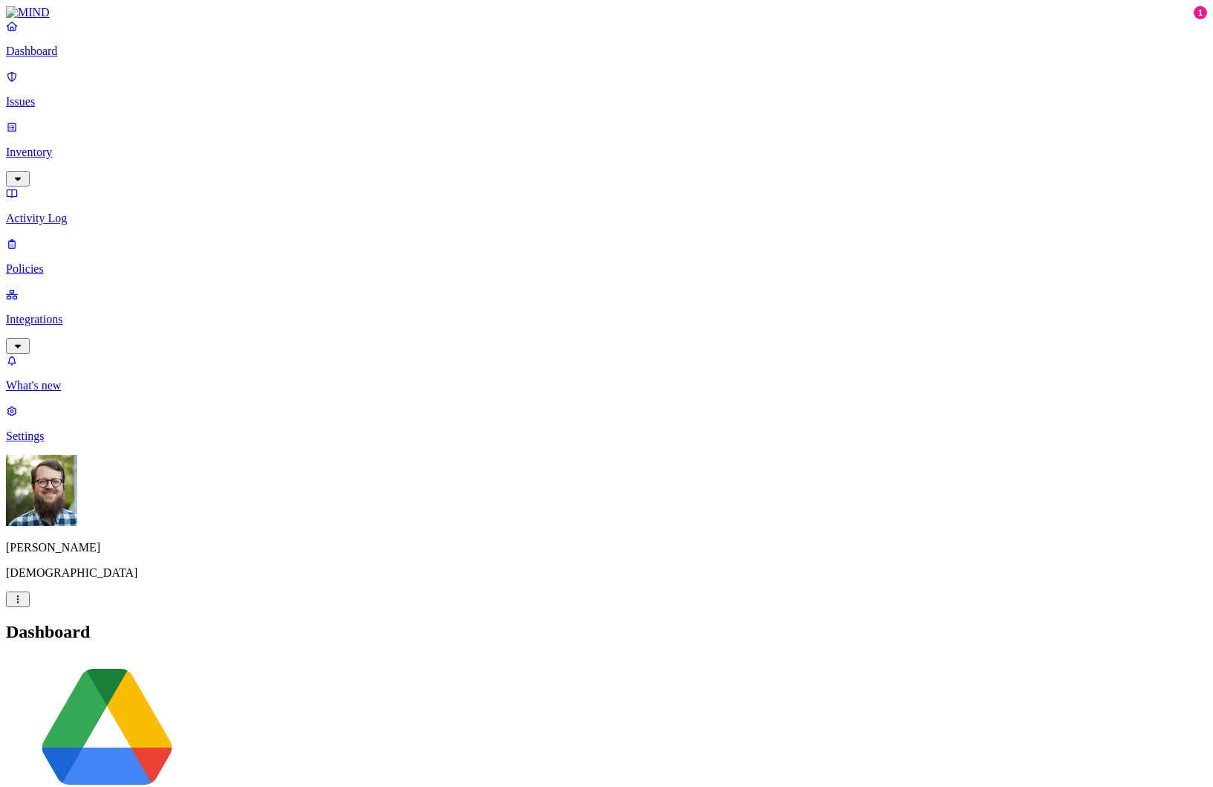 The image size is (1213, 787). Describe the element at coordinates (606, 373) in the screenshot. I see `a: What's new` at that location.